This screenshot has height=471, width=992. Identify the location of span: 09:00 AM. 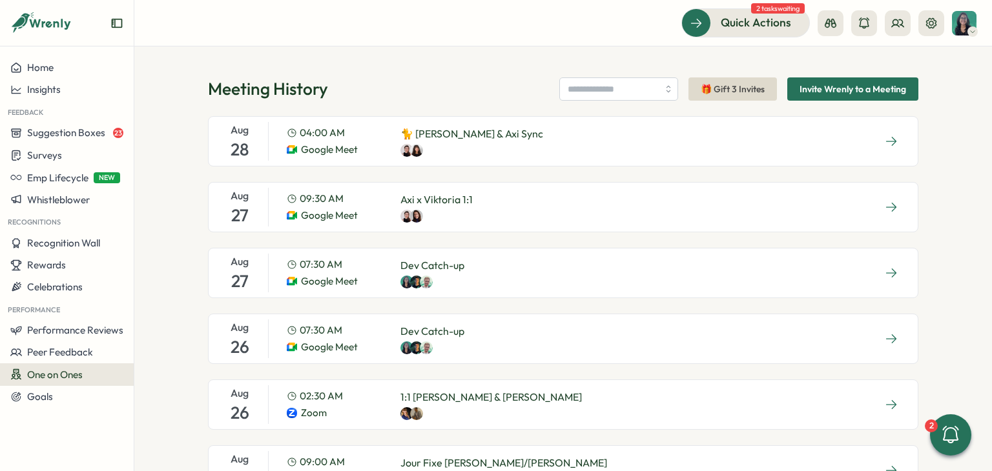
(322, 462).